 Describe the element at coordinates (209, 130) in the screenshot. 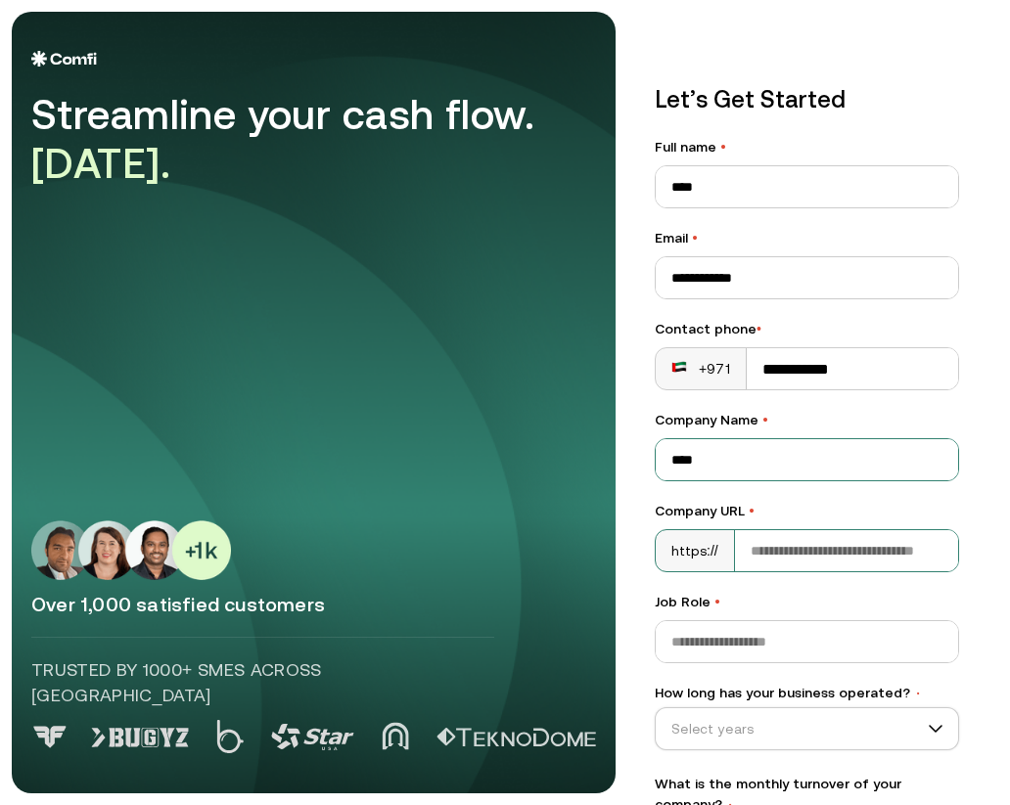

I see `a: Learn more` at that location.